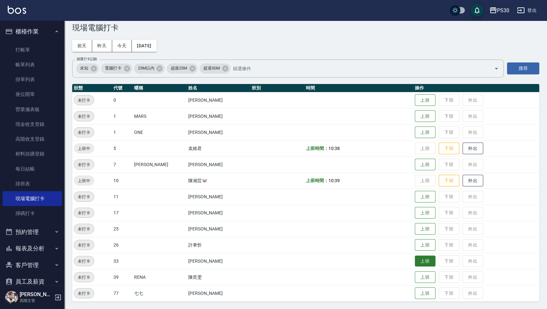  Describe the element at coordinates (122, 100) in the screenshot. I see `td: 0` at that location.